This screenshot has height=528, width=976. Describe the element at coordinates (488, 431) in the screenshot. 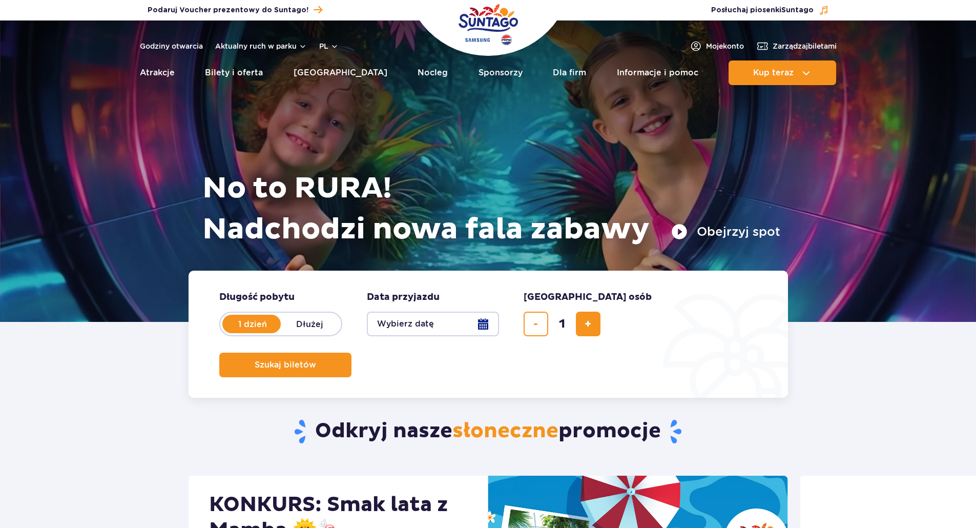

I see `h2: Odkryj nasze promocje` at that location.